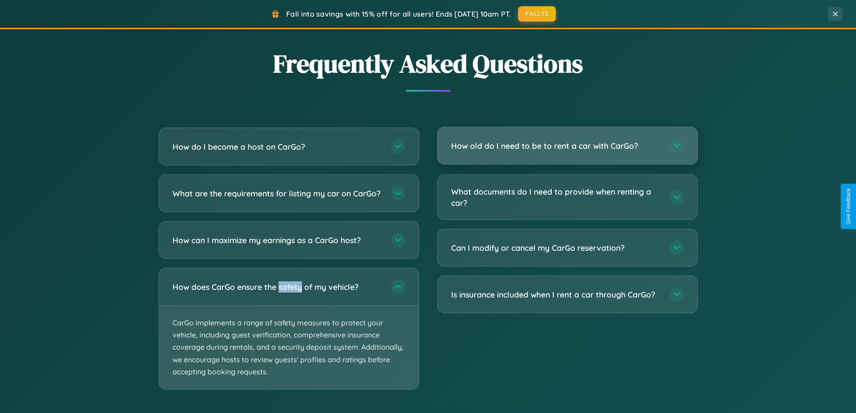 The height and width of the screenshot is (413, 856). What do you see at coordinates (556, 197) in the screenshot?
I see `h3: What documents do I need to provide when renting a car?` at bounding box center [556, 197].